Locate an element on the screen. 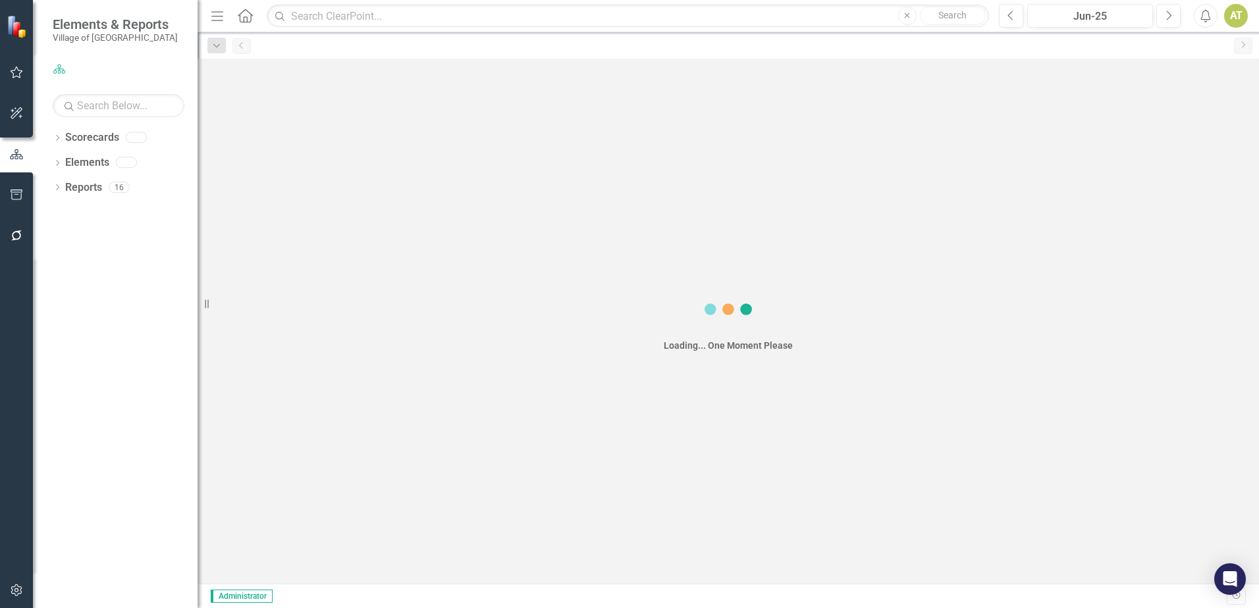  div: Loading... One Moment Please is located at coordinates (728, 346).